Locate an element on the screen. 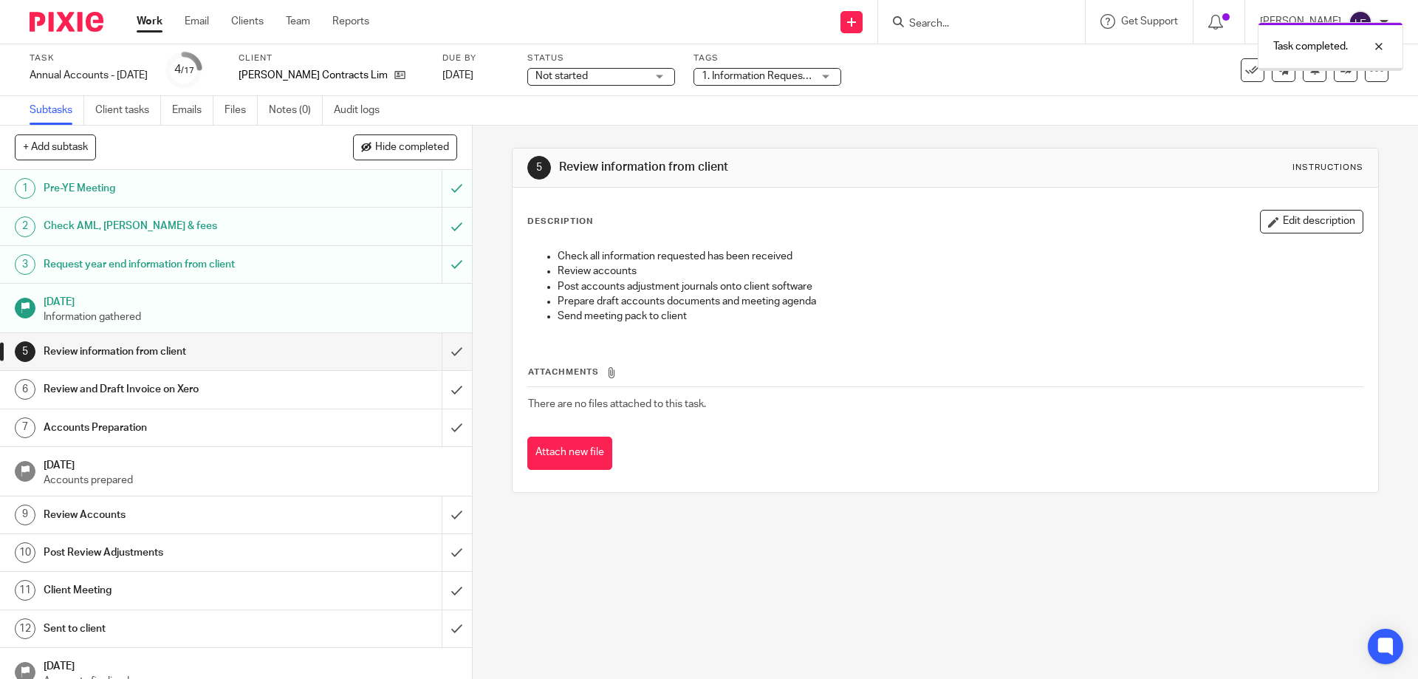 The height and width of the screenshot is (679, 1418). label: Status is located at coordinates (601, 58).